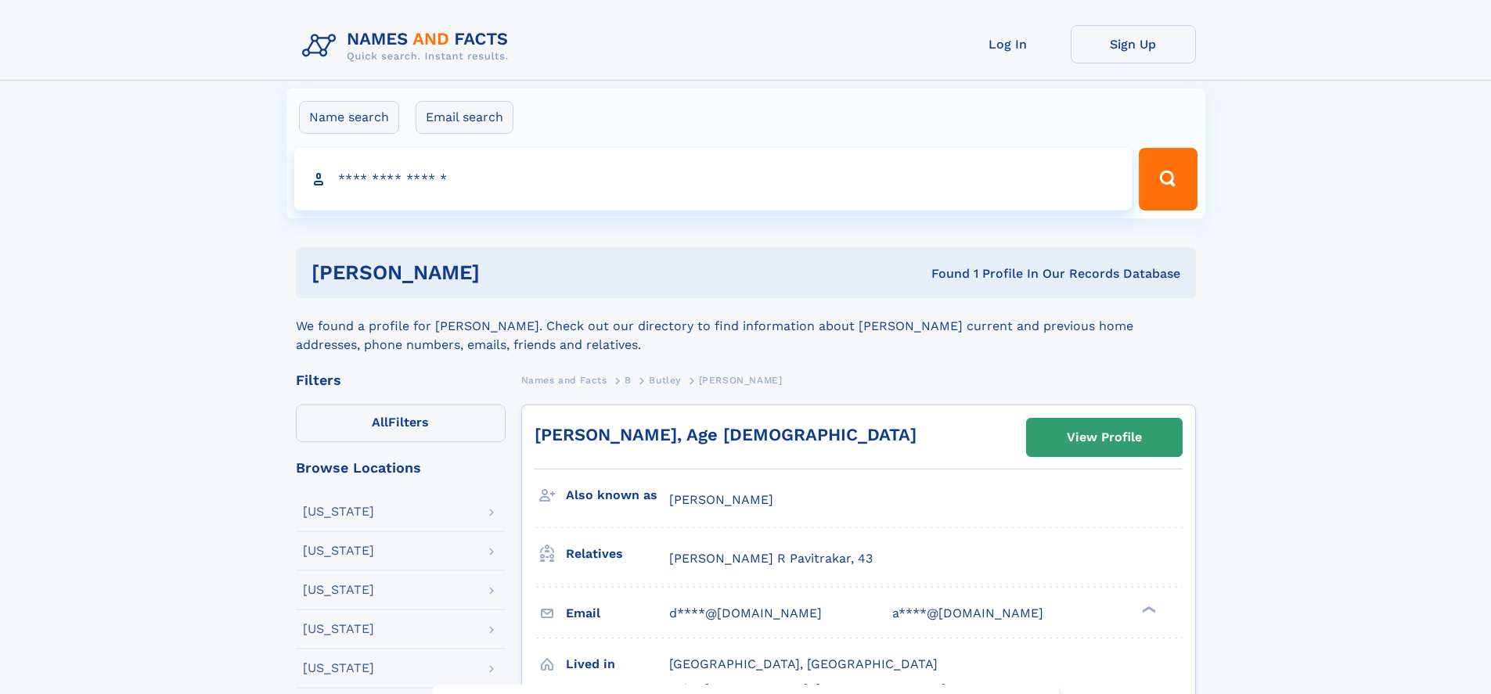 The width and height of the screenshot is (1491, 694). Describe the element at coordinates (628, 380) in the screenshot. I see `a: B` at that location.